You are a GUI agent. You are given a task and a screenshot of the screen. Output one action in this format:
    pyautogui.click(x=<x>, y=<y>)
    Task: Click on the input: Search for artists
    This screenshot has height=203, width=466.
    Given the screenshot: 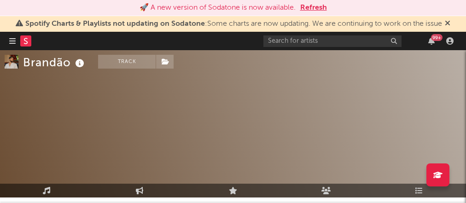 What is the action you would take?
    pyautogui.click(x=332, y=41)
    